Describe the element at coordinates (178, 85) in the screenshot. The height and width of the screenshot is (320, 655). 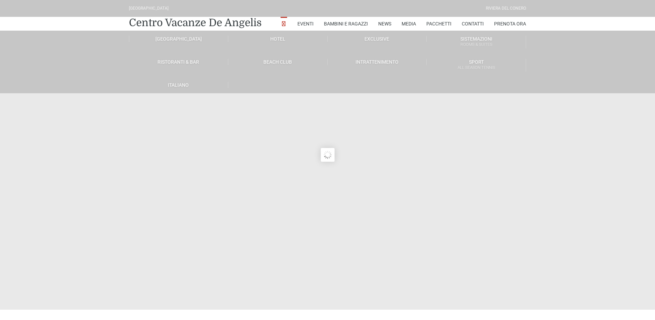
I see `a: Italiano` at that location.